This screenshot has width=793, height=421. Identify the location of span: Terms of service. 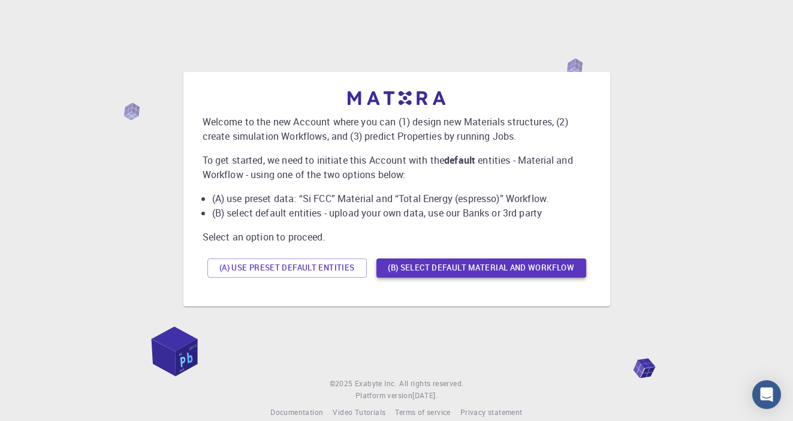
(422, 412).